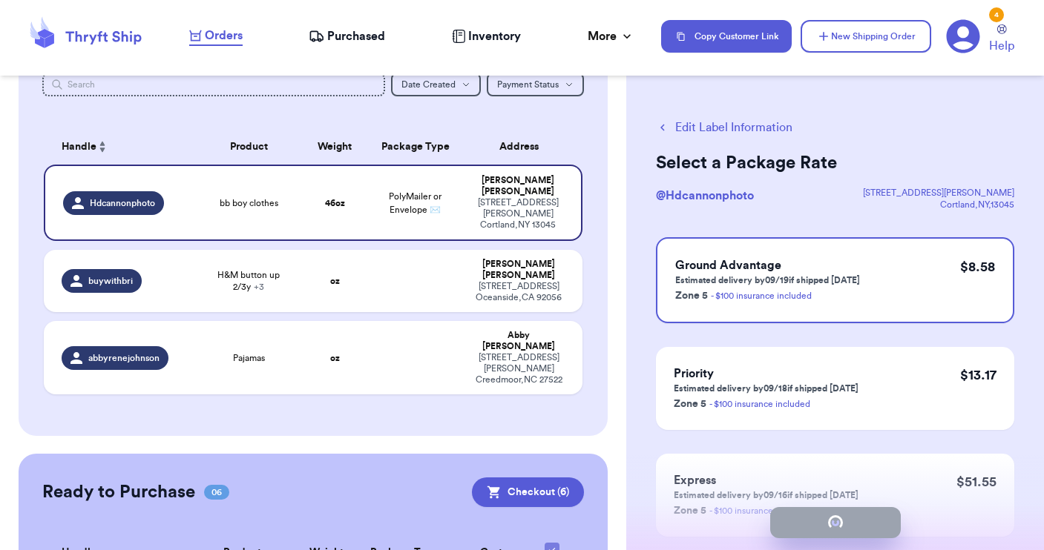 This screenshot has width=1044, height=550. What do you see at coordinates (356, 36) in the screenshot?
I see `span: Purchased` at bounding box center [356, 36].